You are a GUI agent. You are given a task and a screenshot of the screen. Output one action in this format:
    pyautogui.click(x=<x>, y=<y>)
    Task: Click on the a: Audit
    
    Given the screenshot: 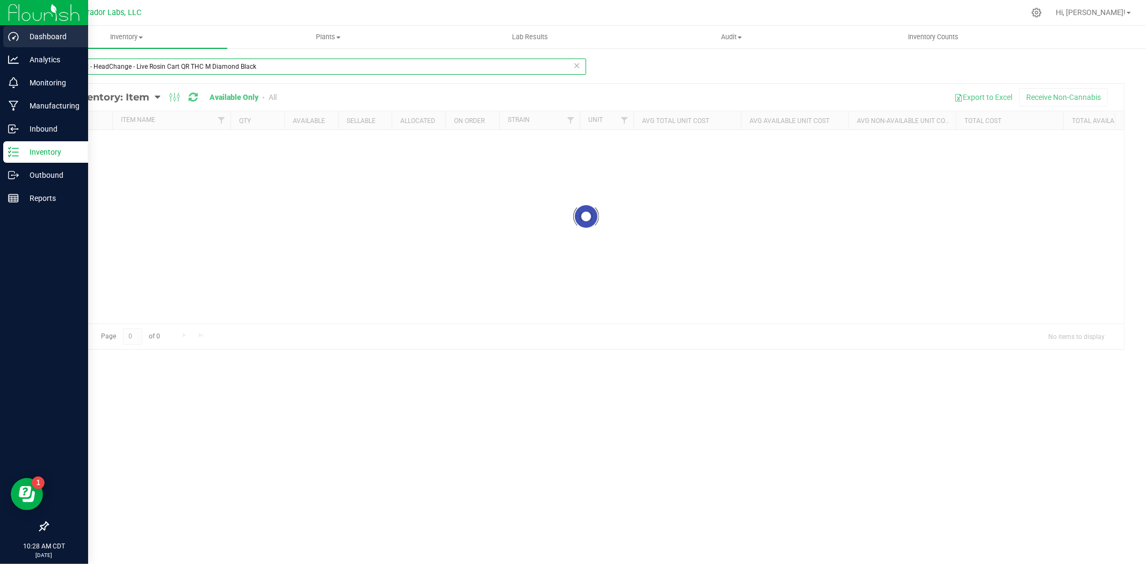 What is the action you would take?
    pyautogui.click(x=731, y=37)
    